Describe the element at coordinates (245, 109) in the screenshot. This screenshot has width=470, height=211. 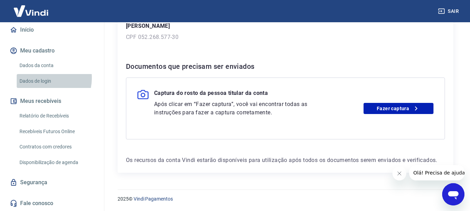
I see `p: Após clicar em “Fazer captura”, você vai encontrar todas as instruções para fazer a captura corre...` at that location.